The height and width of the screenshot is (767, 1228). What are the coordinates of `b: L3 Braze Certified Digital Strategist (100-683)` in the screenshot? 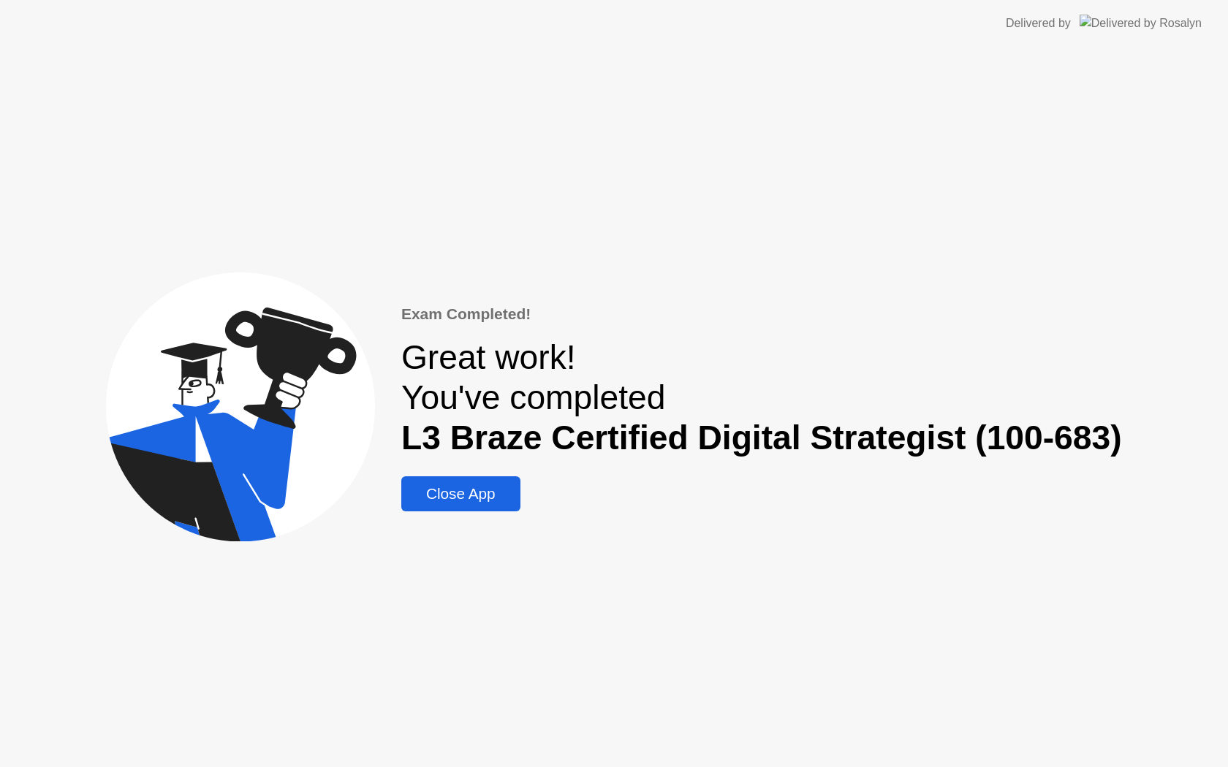 It's located at (762, 438).